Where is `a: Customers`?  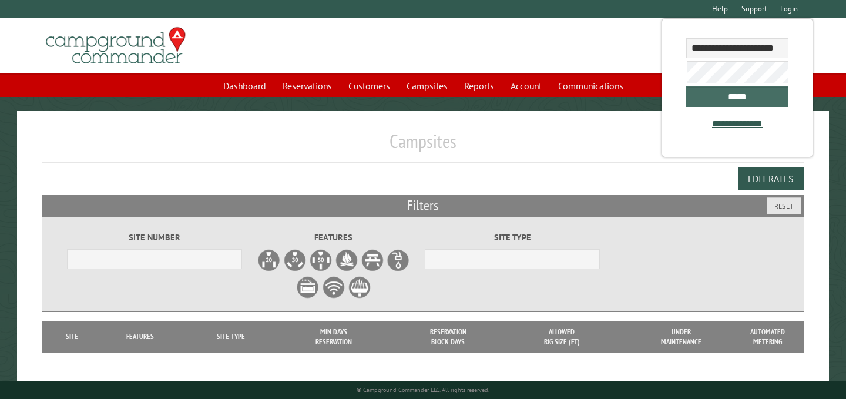 a: Customers is located at coordinates (369, 86).